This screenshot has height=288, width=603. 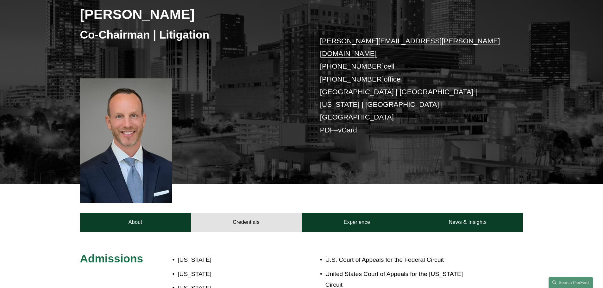 What do you see at coordinates (191, 35) in the screenshot?
I see `h3: Co-Chairman | Litigation` at bounding box center [191, 35].